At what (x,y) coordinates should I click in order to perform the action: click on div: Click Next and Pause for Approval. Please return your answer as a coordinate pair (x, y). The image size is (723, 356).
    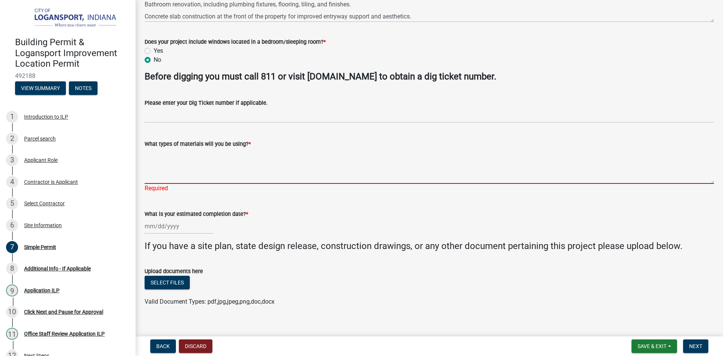
    Looking at the image, I should click on (64, 312).